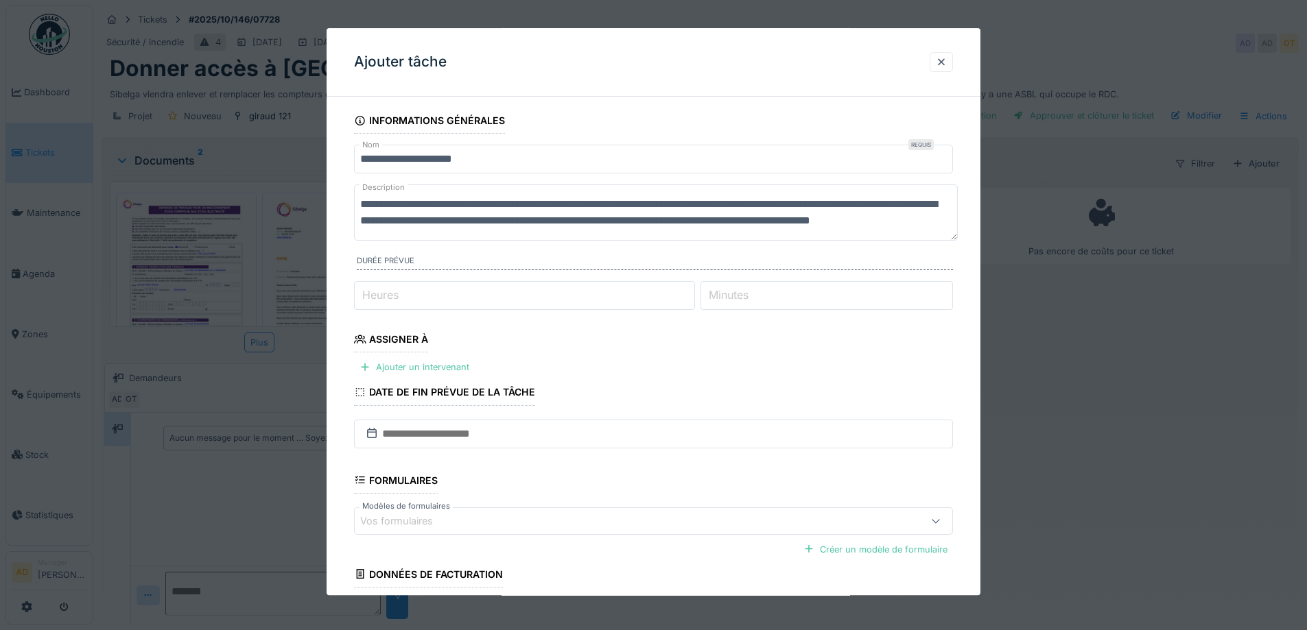  I want to click on div: Créer un modèle de formulaire, so click(875, 549).